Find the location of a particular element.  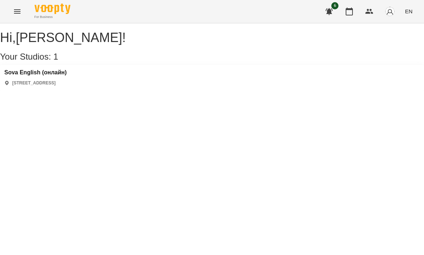

span: For Business is located at coordinates (53, 17).